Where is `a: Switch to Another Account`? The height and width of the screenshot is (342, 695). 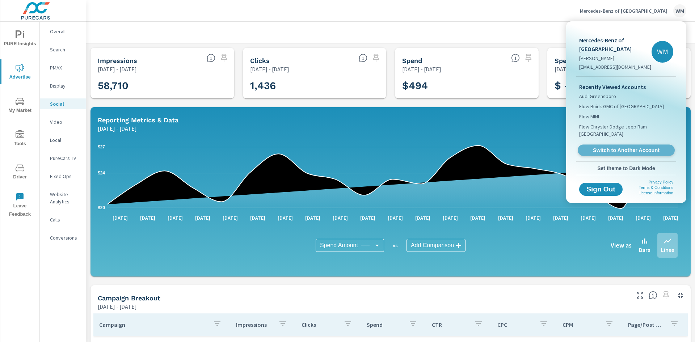 a: Switch to Another Account is located at coordinates (626, 150).